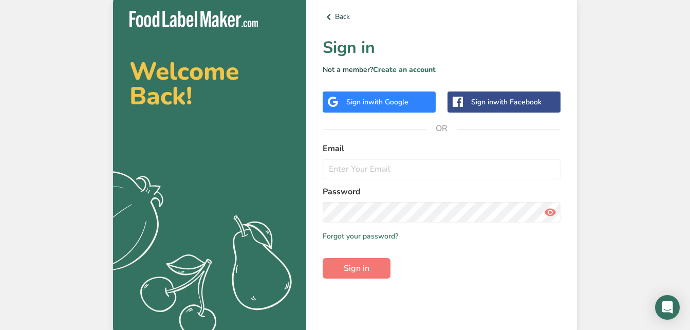 The height and width of the screenshot is (330, 690). Describe the element at coordinates (388, 102) in the screenshot. I see `span: with Google` at that location.